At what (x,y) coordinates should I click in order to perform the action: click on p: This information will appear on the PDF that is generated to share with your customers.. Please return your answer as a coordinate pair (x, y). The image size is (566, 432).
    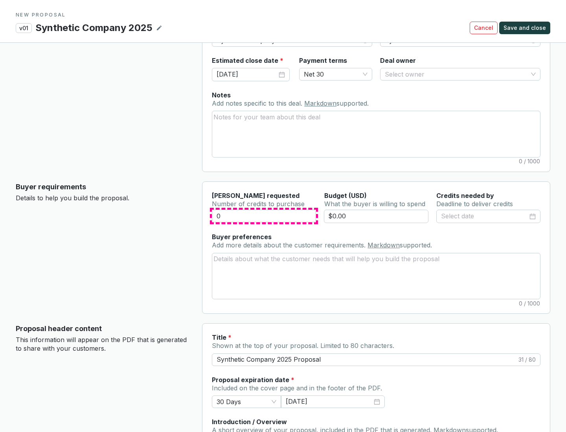
    Looking at the image, I should click on (103, 344).